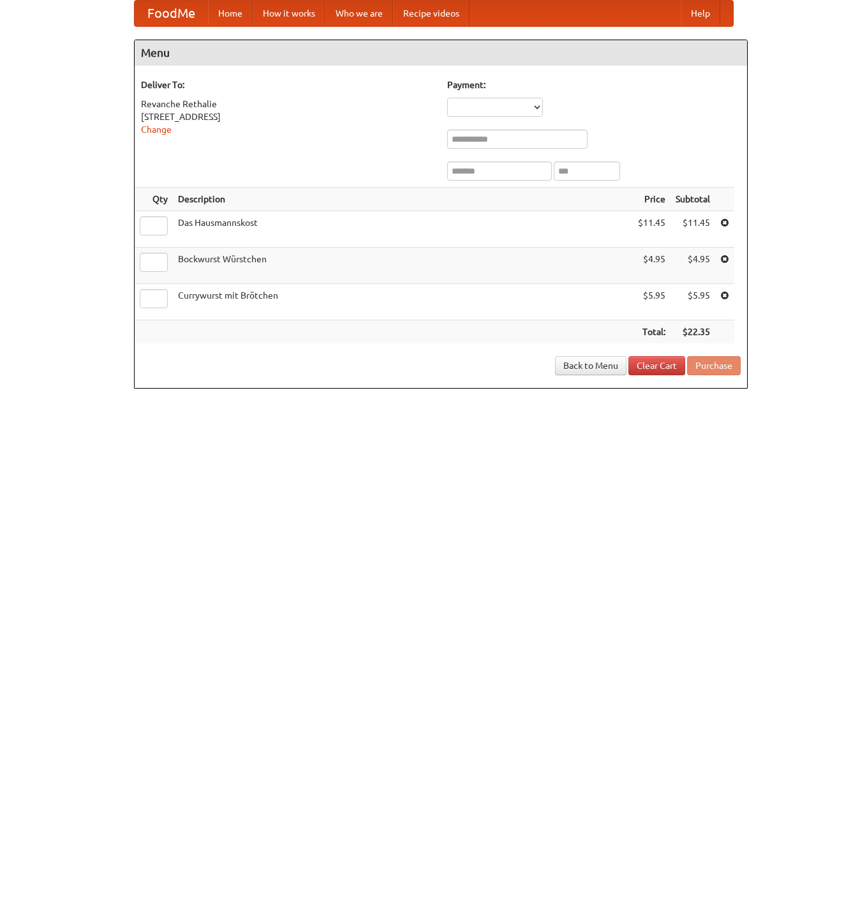  Describe the element at coordinates (701, 13) in the screenshot. I see `a: Help` at that location.